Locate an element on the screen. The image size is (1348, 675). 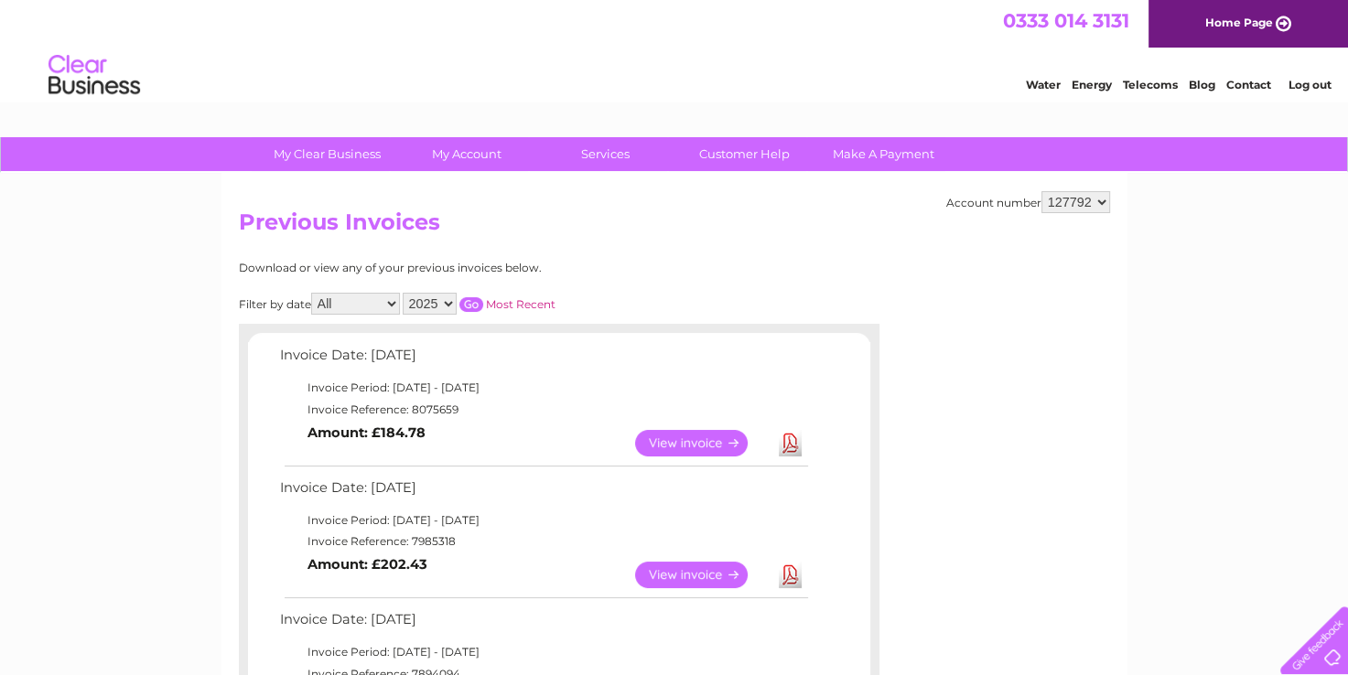
a: Customer Help is located at coordinates (744, 154).